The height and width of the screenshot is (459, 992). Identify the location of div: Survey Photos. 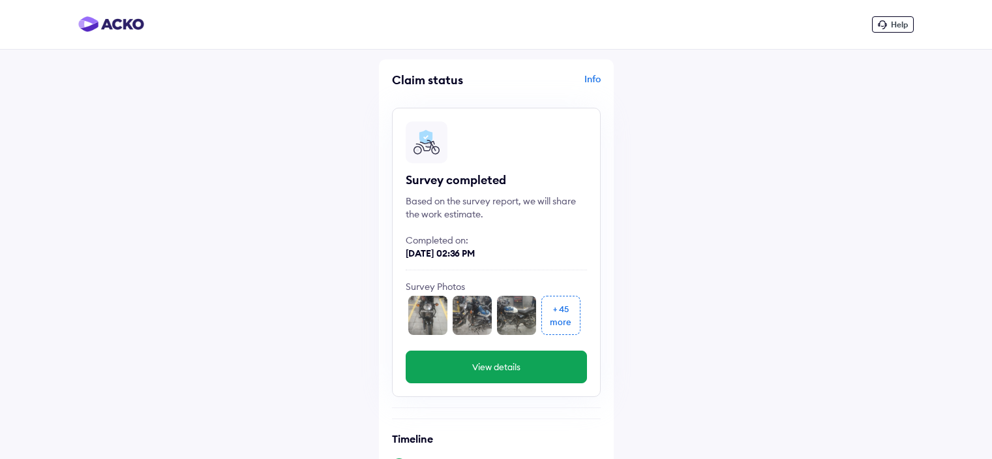
(496, 286).